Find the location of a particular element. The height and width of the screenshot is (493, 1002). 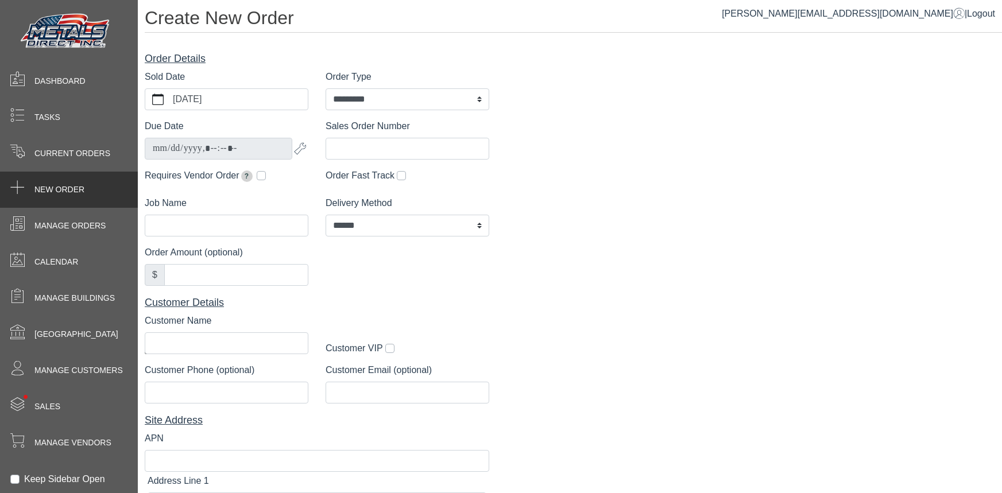

label: Customer Email (optional) is located at coordinates (378, 370).